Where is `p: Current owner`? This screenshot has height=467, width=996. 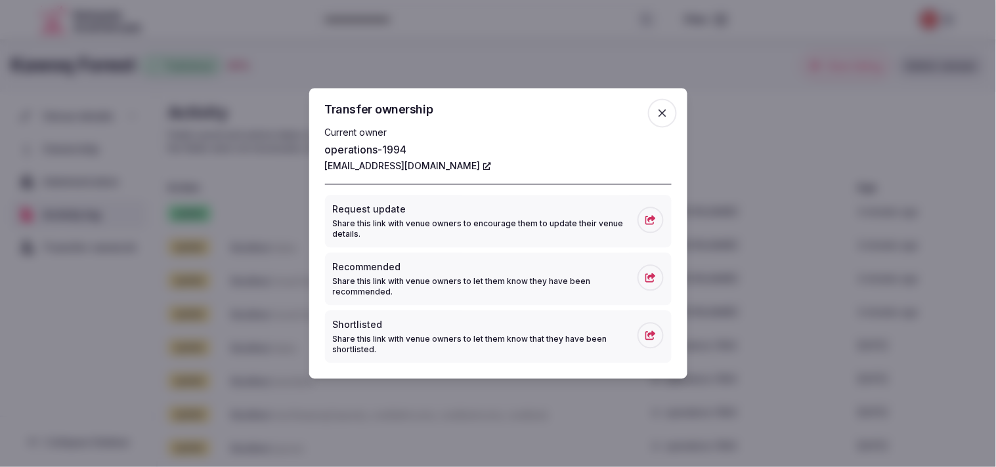 p: Current owner is located at coordinates (498, 133).